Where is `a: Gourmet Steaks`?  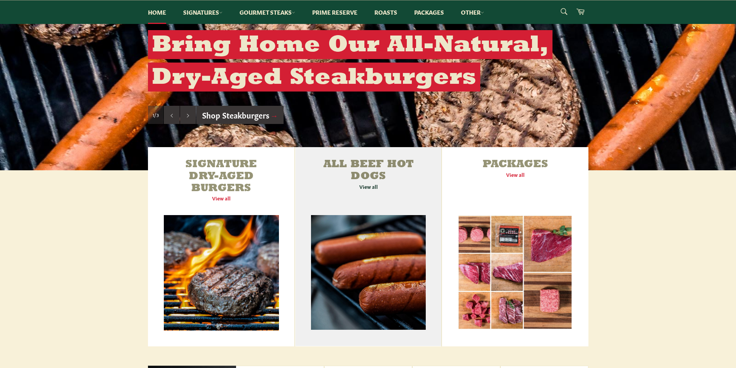
a: Gourmet Steaks is located at coordinates (267, 12).